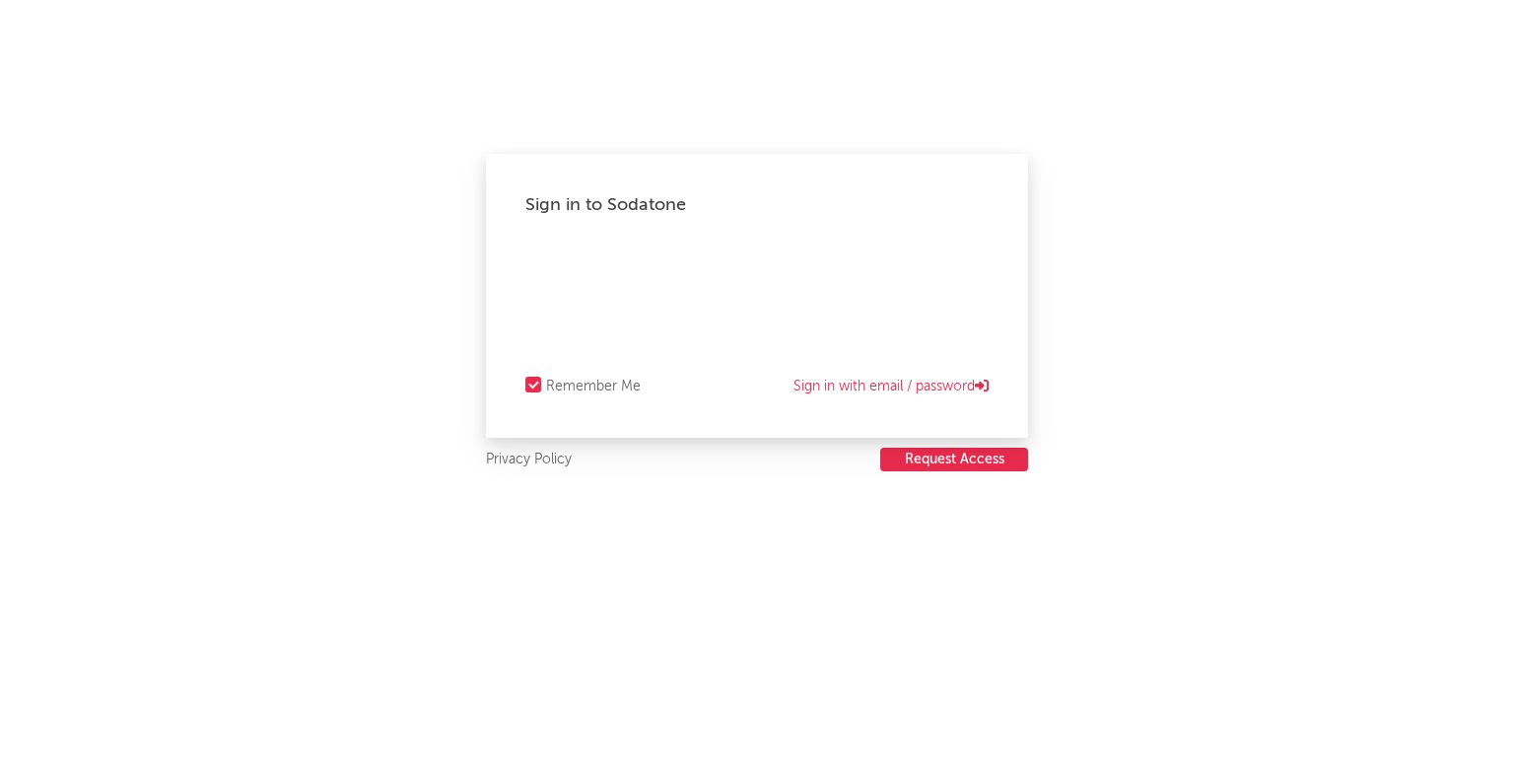  I want to click on a: Sign in with email / password, so click(891, 386).